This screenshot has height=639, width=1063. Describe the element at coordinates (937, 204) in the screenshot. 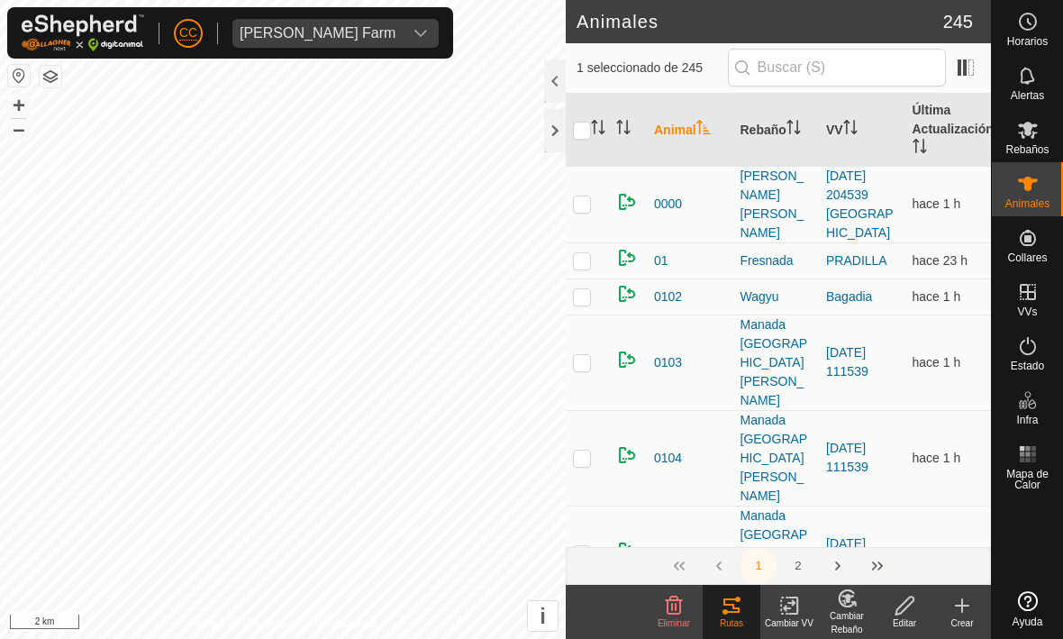

I see `span: 8 sept 2025, 16:33` at that location.